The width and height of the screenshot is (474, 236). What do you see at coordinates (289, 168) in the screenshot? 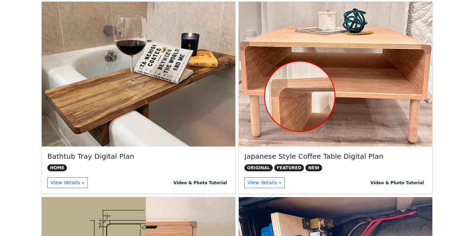
I see `span: FEATURED` at bounding box center [289, 168].